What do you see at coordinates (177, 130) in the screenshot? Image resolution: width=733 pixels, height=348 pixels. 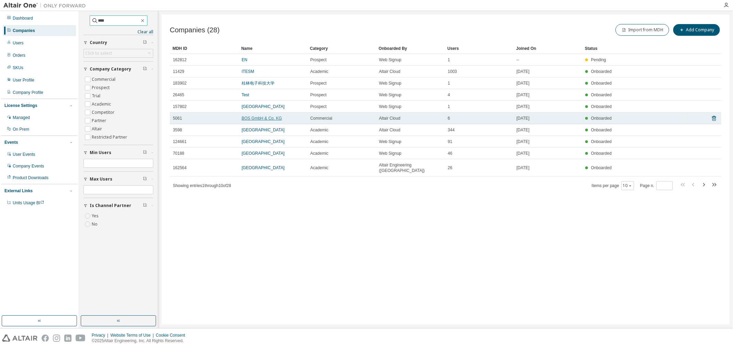 I see `span: 3598` at bounding box center [177, 130].